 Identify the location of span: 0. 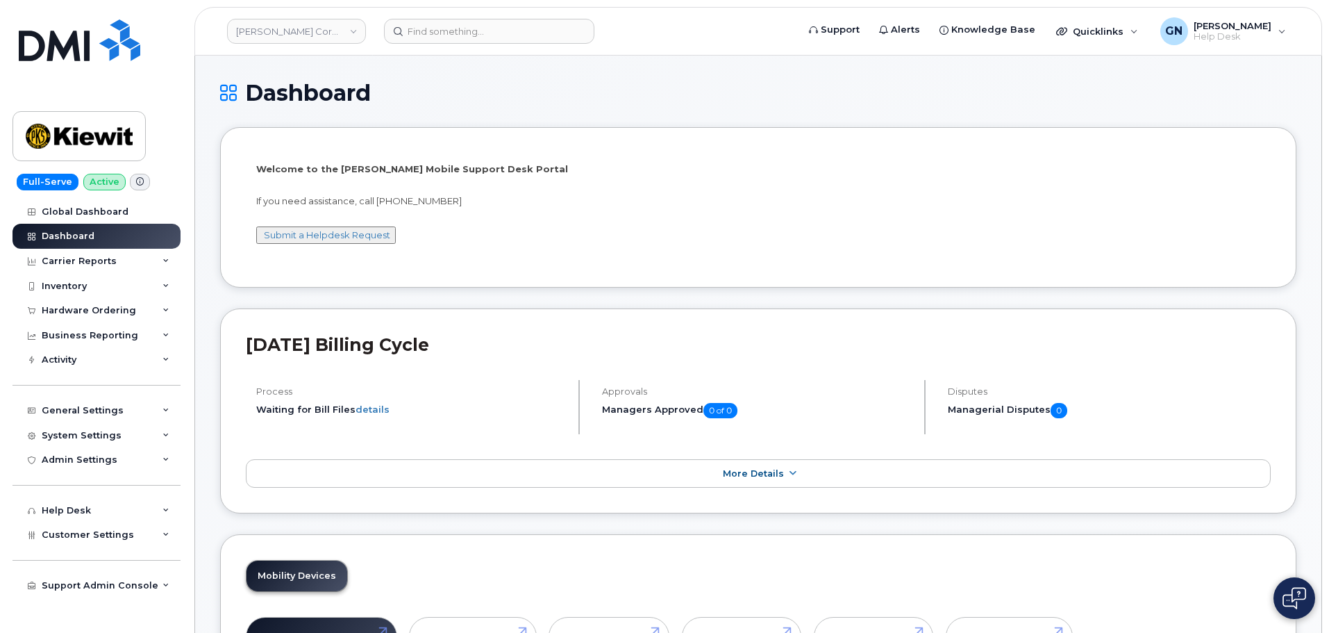
(1059, 410).